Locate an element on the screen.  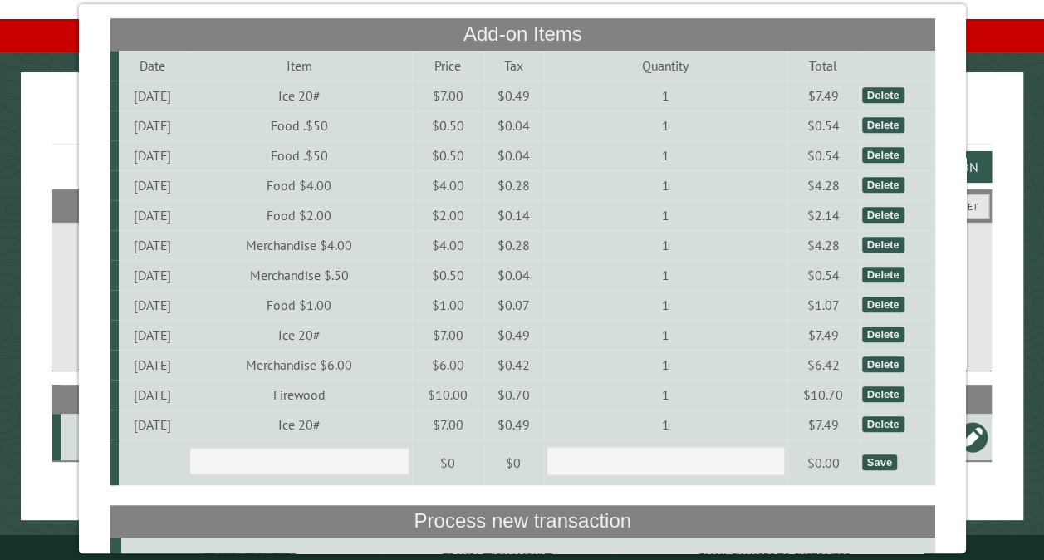
td: Price is located at coordinates (447, 66).